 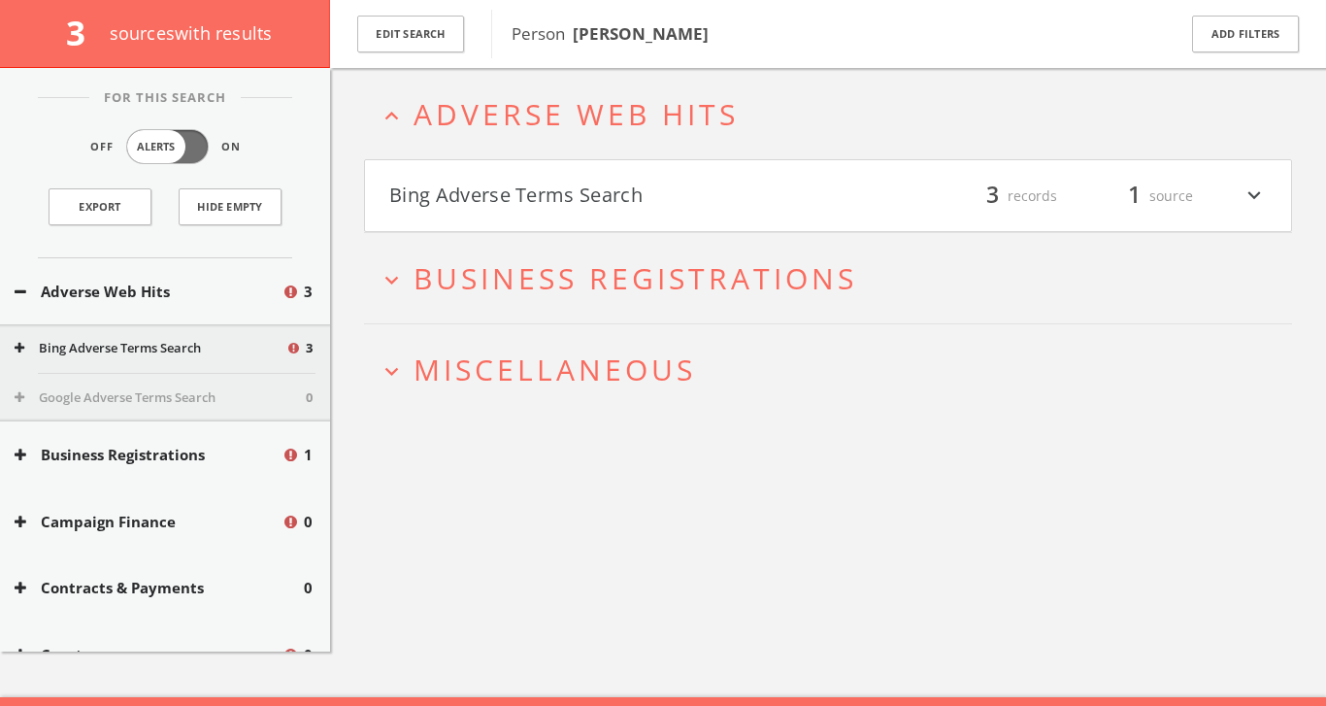 I want to click on button: Business Registrations, so click(x=148, y=454).